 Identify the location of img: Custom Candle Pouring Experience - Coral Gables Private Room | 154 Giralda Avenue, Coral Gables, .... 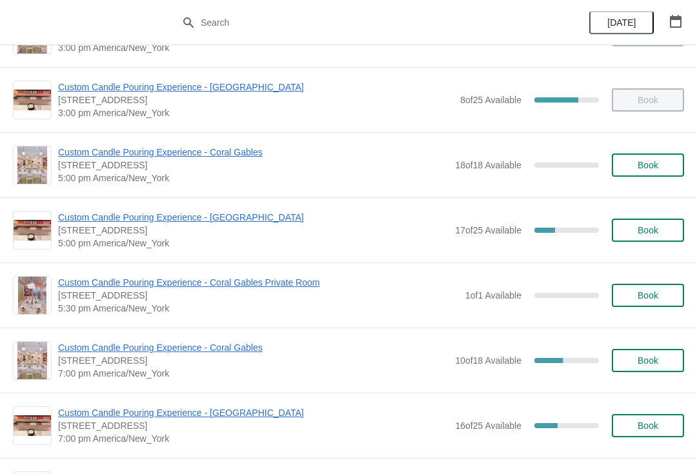
(32, 295).